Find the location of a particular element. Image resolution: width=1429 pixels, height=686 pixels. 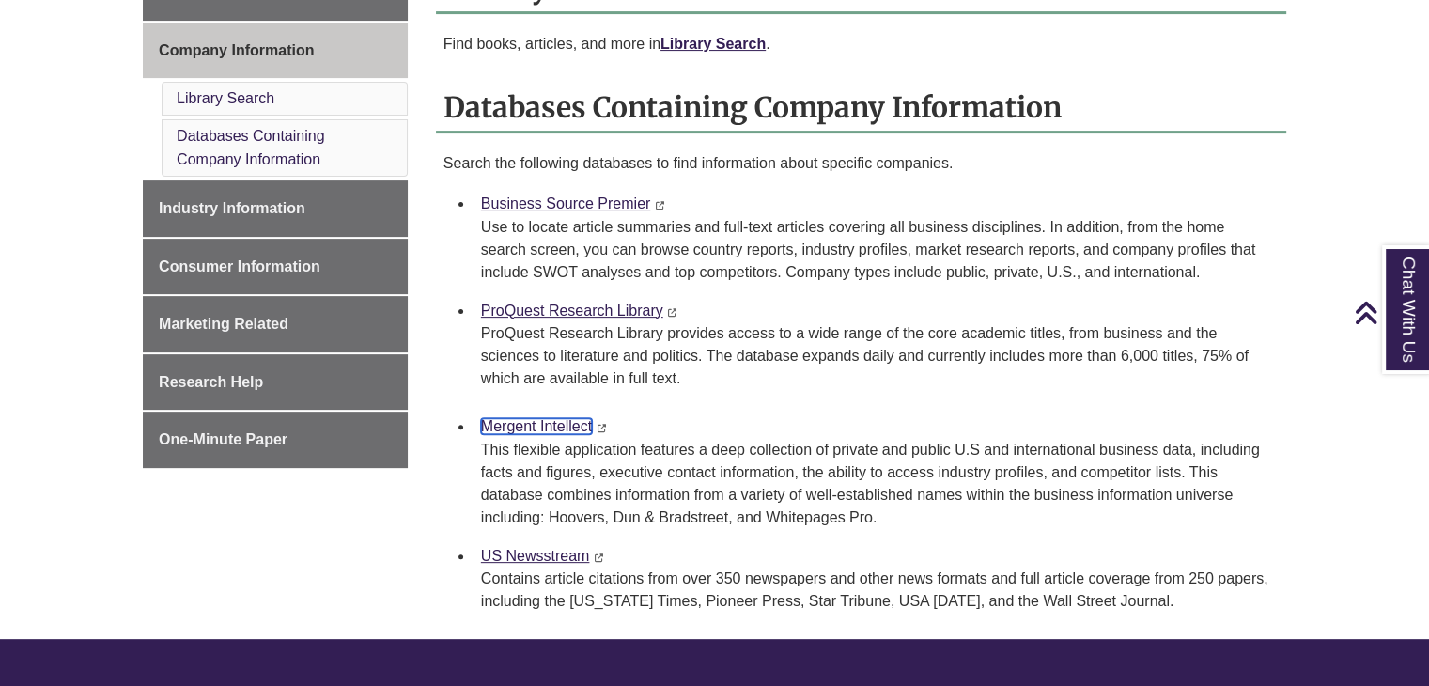

a: Back to Top is located at coordinates (1388, 312).